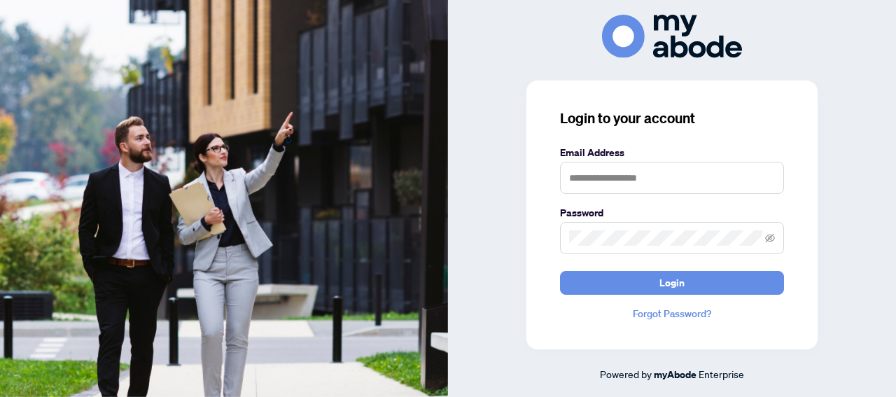 The width and height of the screenshot is (896, 397). Describe the element at coordinates (672, 153) in the screenshot. I see `label: Email Address` at that location.